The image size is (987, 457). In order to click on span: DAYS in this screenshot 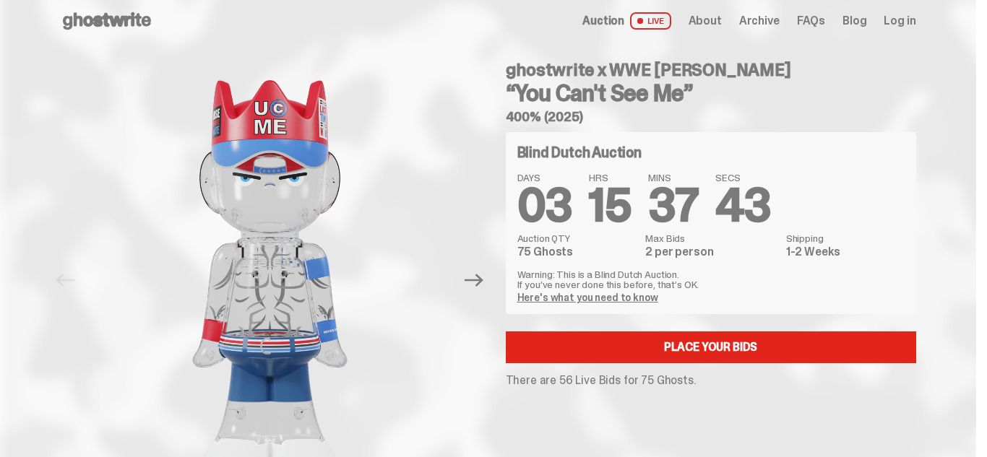, I will do `click(545, 178)`.